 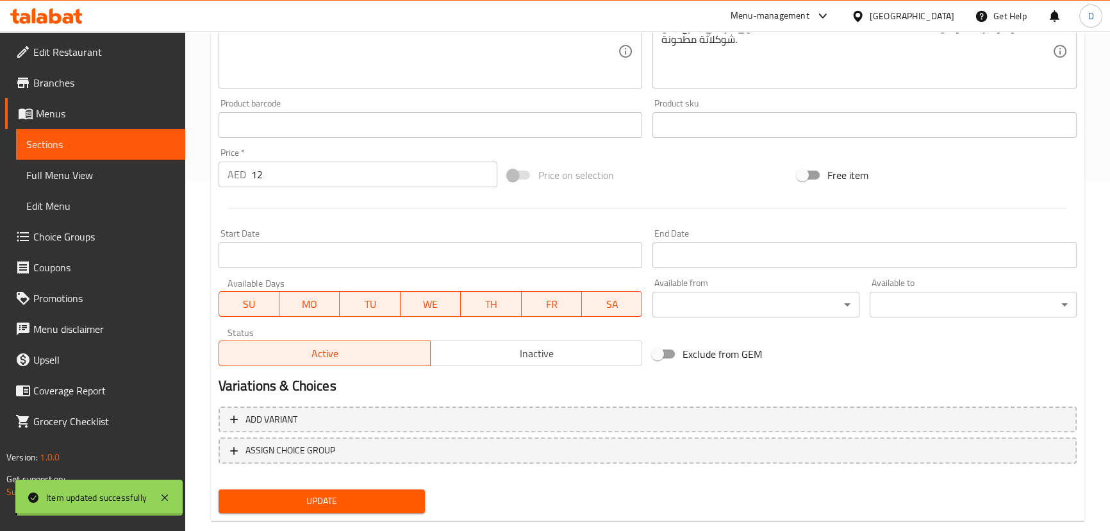 What do you see at coordinates (431, 304) in the screenshot?
I see `button: WE` at bounding box center [431, 304].